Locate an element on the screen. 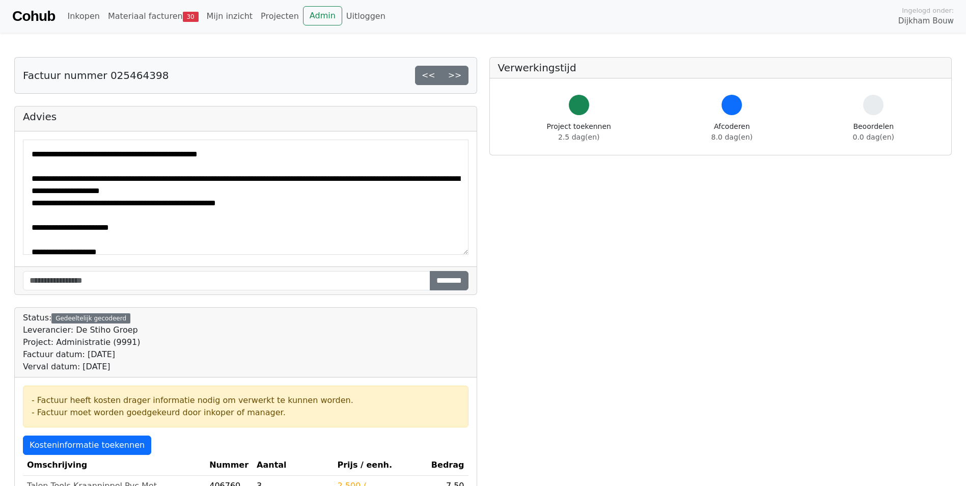 The width and height of the screenshot is (966, 486). a: Inkopen is located at coordinates (83, 16).